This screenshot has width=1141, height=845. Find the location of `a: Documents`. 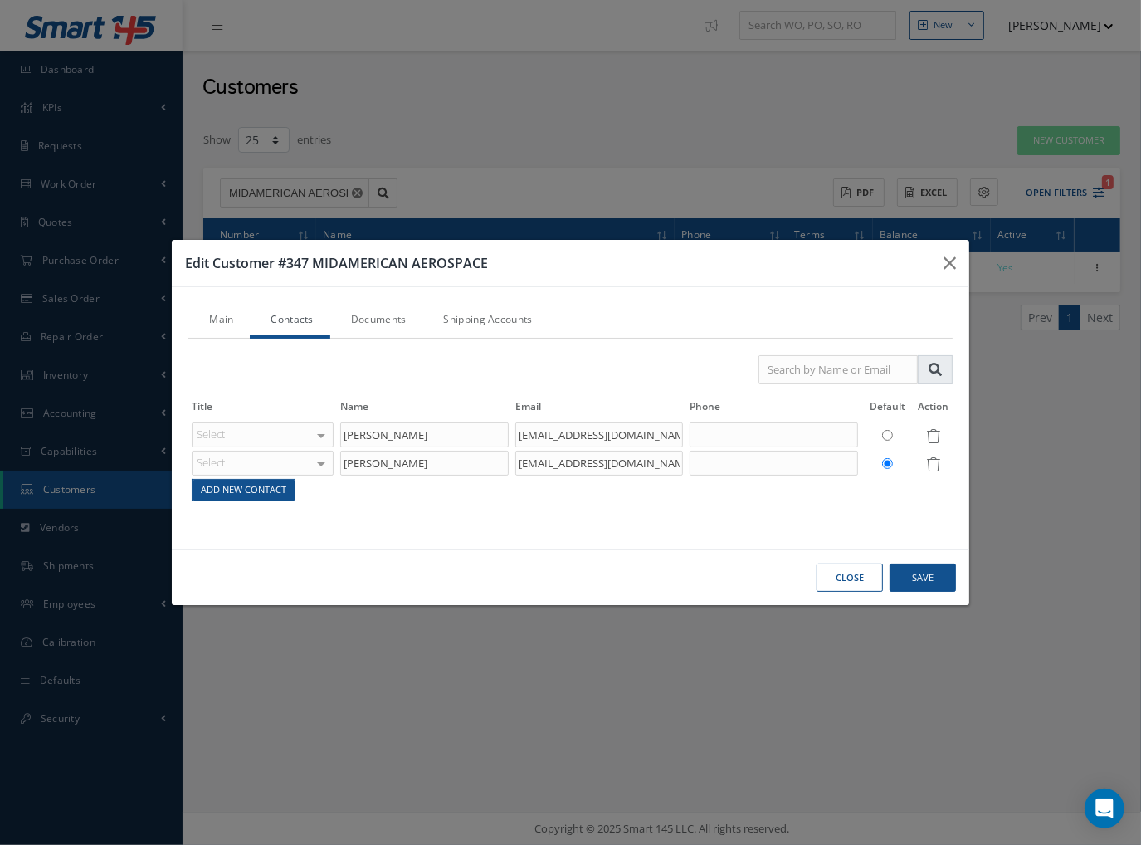

a: Documents is located at coordinates (377, 321).